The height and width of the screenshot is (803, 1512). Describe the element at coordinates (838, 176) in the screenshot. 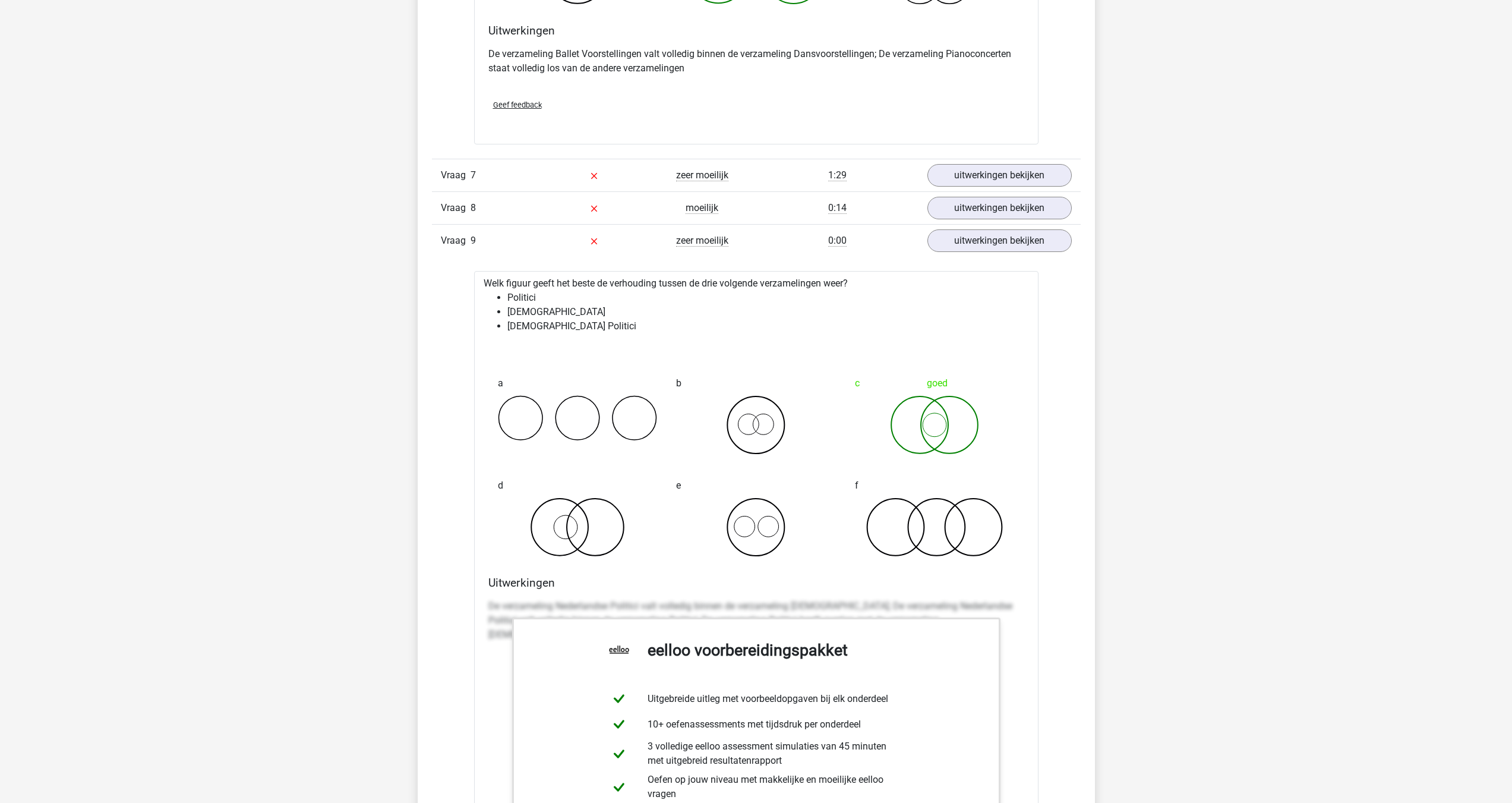

I see `span: 1:29` at that location.